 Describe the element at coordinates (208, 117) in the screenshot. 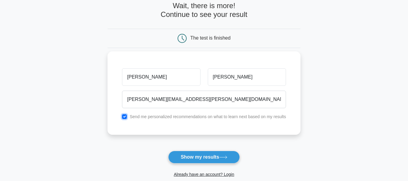

I see `label: Send me personalized recommendations on what to learn next based on my results` at that location.